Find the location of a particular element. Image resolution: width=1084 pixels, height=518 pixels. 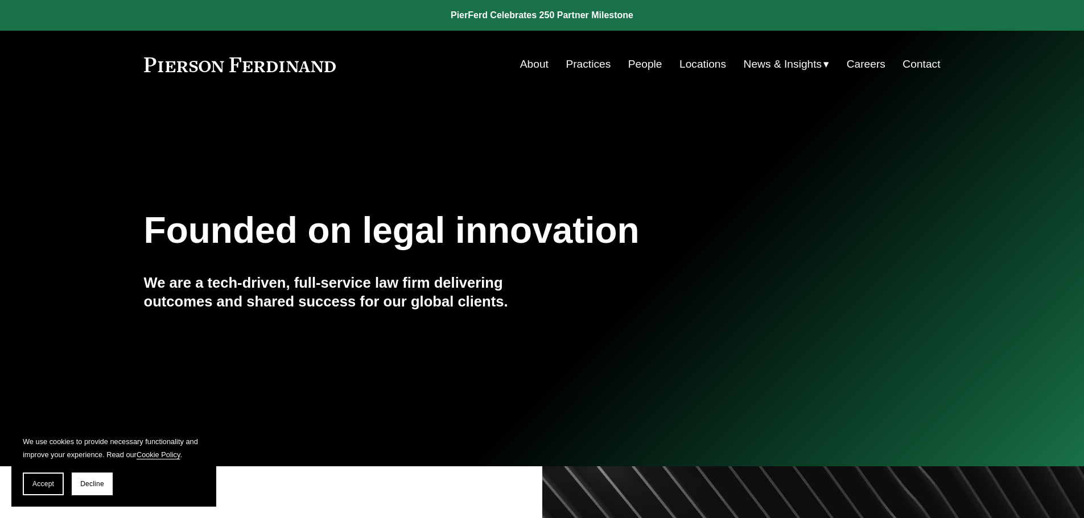

h4: We are a tech-driven, full-service law firm delivering outcomes and shared success for our global... is located at coordinates (343, 292).